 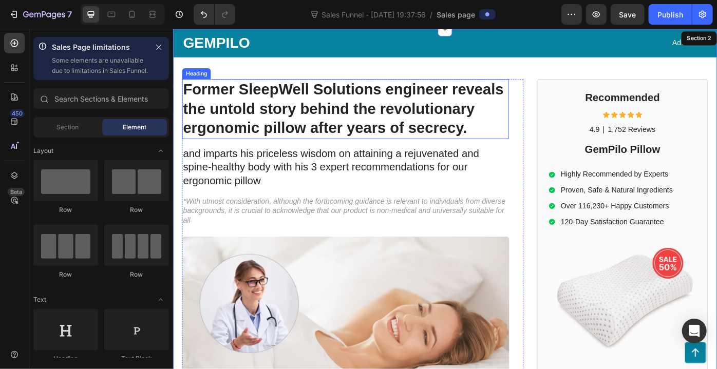 I want to click on h1: Former SleepWell Solutions engineer reveals the untold story behind the revolutionary ergonomic p..., so click(x=195, y=91).